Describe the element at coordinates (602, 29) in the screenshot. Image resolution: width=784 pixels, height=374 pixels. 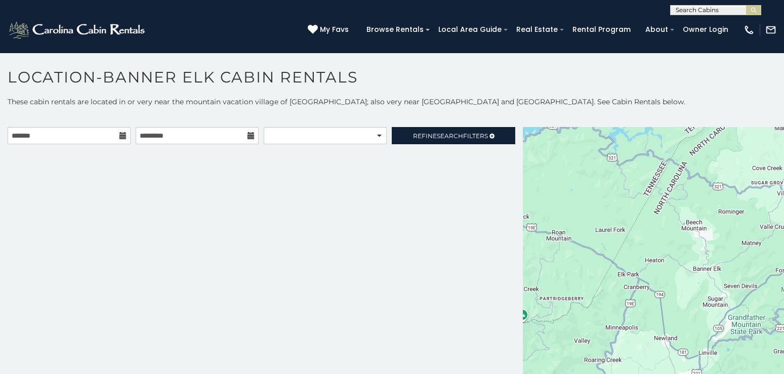
I see `a: Rental Program` at that location.